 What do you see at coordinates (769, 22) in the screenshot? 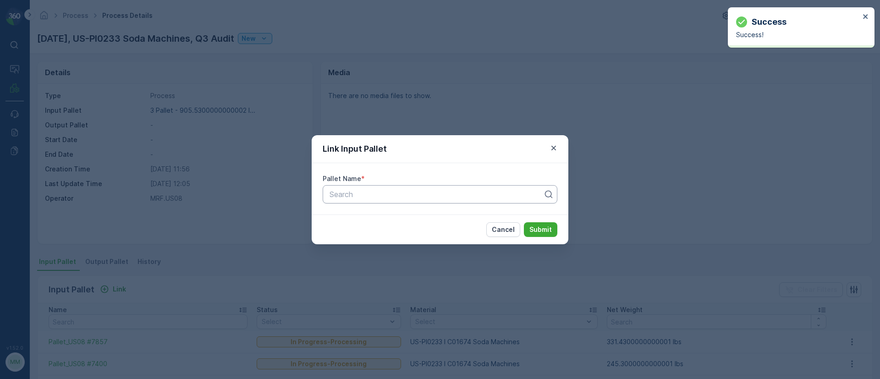
I see `p: Success` at bounding box center [769, 22].